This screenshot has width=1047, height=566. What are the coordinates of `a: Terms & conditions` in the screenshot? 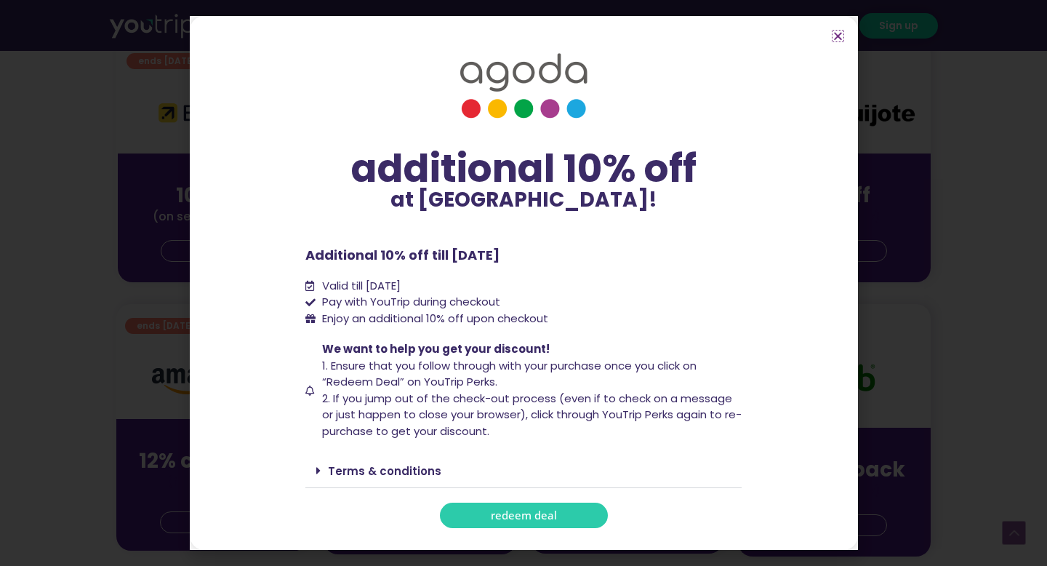 It's located at (385, 470).